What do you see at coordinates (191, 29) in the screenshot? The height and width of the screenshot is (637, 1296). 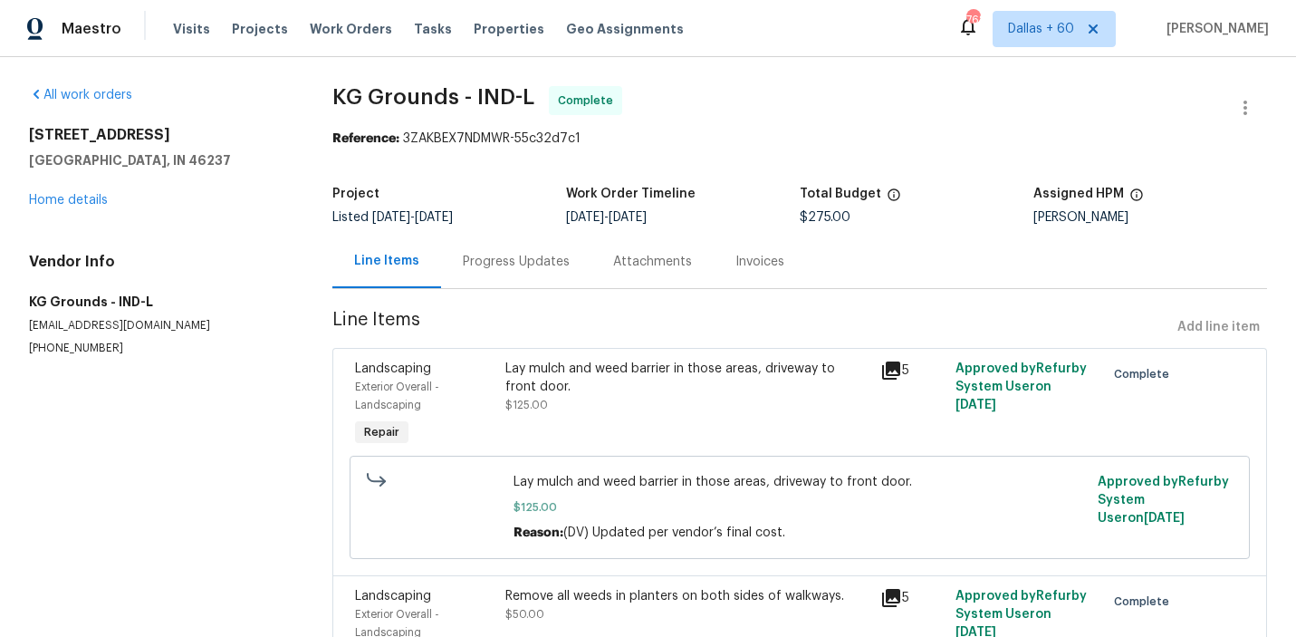 I see `span: Visits` at bounding box center [191, 29].